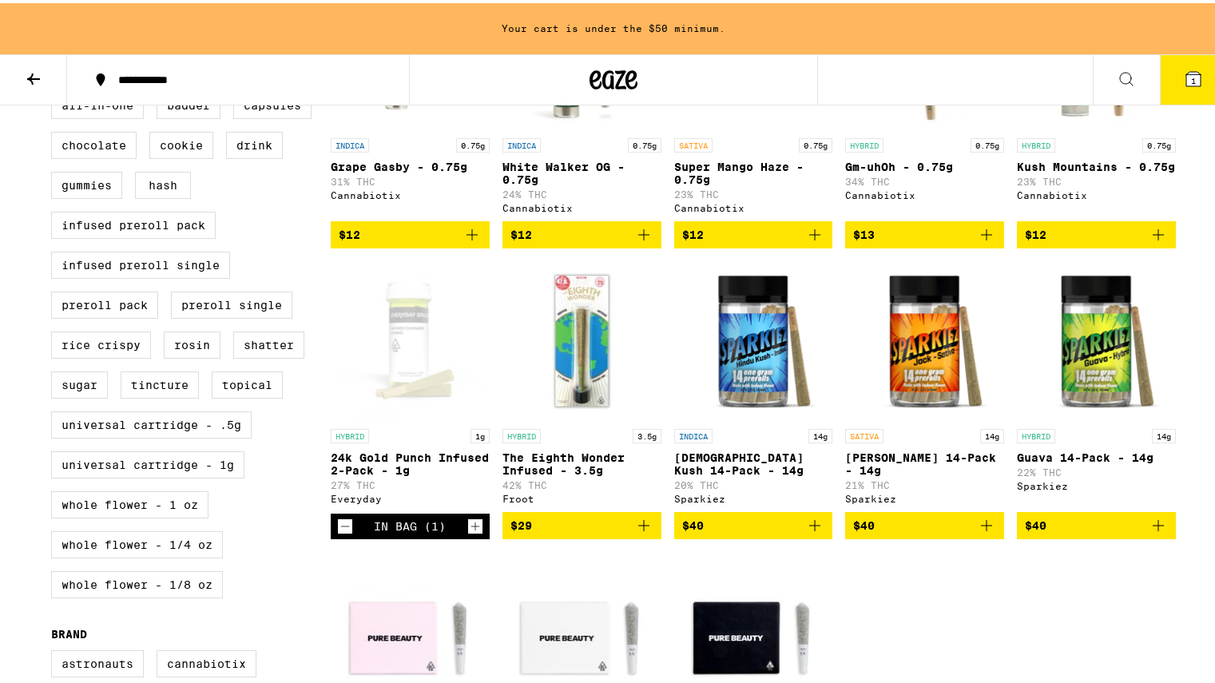 The width and height of the screenshot is (1215, 683). What do you see at coordinates (62, 18) in the screenshot?
I see `span: Hi. Need any help?` at bounding box center [62, 18].